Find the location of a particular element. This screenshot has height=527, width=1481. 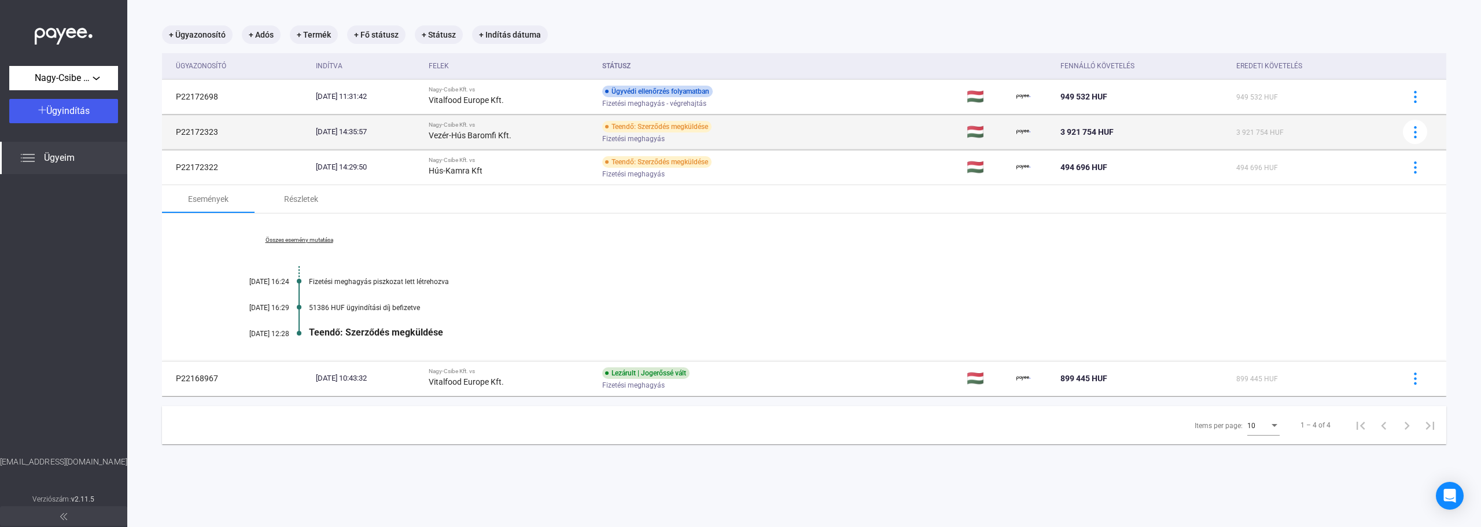

strong: Vezér-Hús Baromfi Kft. is located at coordinates (470, 135).